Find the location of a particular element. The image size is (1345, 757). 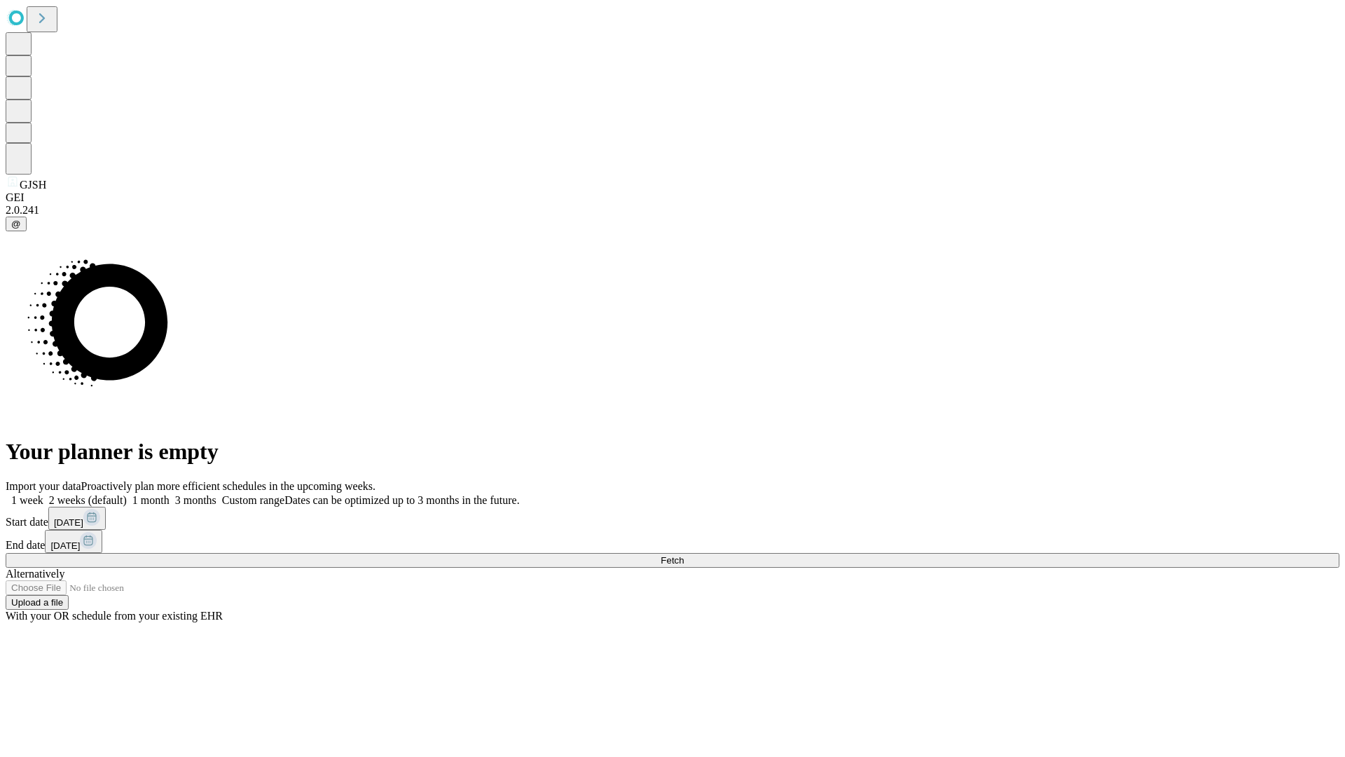

div: End date is located at coordinates (673, 541).